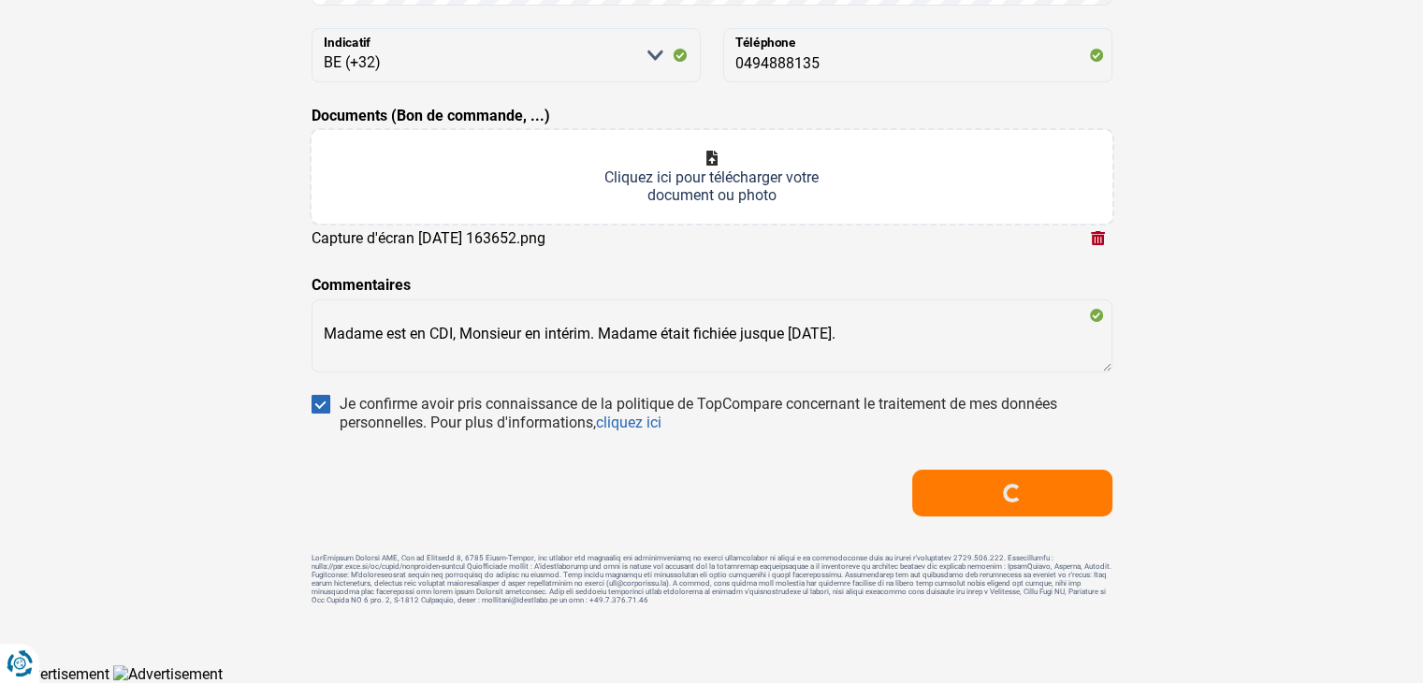 Image resolution: width=1423 pixels, height=683 pixels. What do you see at coordinates (629, 422) in the screenshot?
I see `a: cliquez ici` at bounding box center [629, 422].